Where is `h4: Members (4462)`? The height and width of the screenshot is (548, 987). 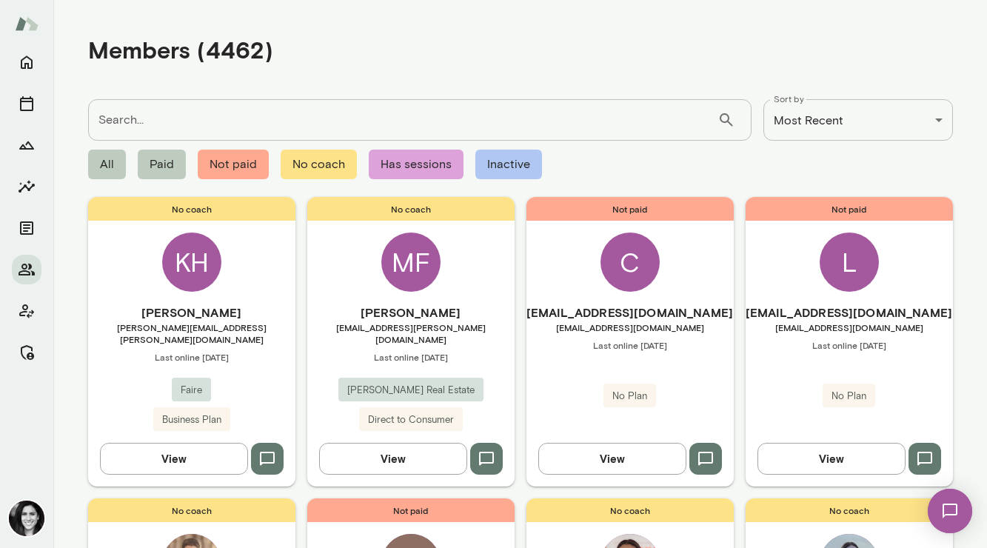 h4: Members (4462) is located at coordinates (181, 50).